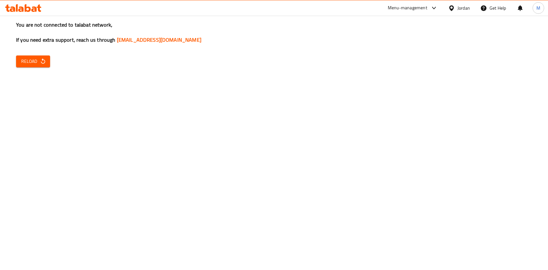 This screenshot has height=270, width=548. I want to click on div: Menu-management, so click(407, 8).